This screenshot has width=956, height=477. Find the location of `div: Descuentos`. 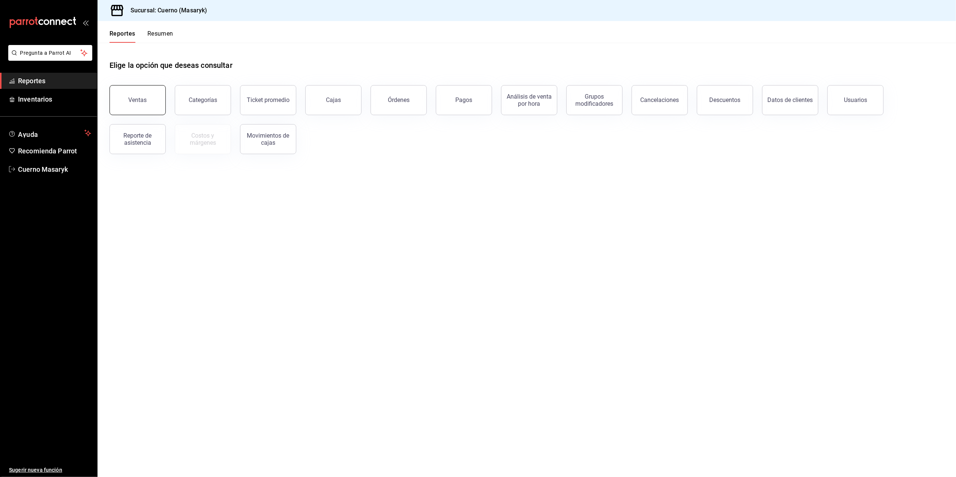

div: Descuentos is located at coordinates (725, 100).